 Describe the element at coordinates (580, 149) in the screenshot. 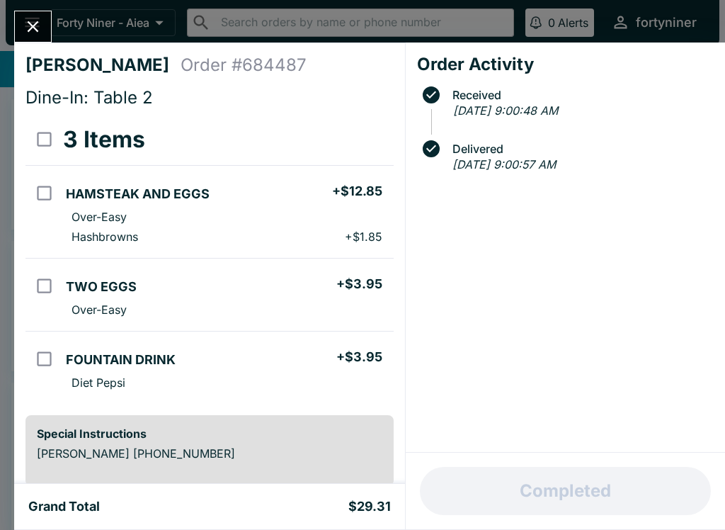

I see `span: Delivered` at that location.